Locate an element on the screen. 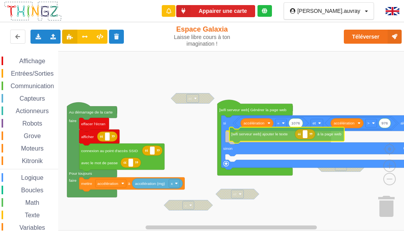  span: Grove is located at coordinates (32, 136).